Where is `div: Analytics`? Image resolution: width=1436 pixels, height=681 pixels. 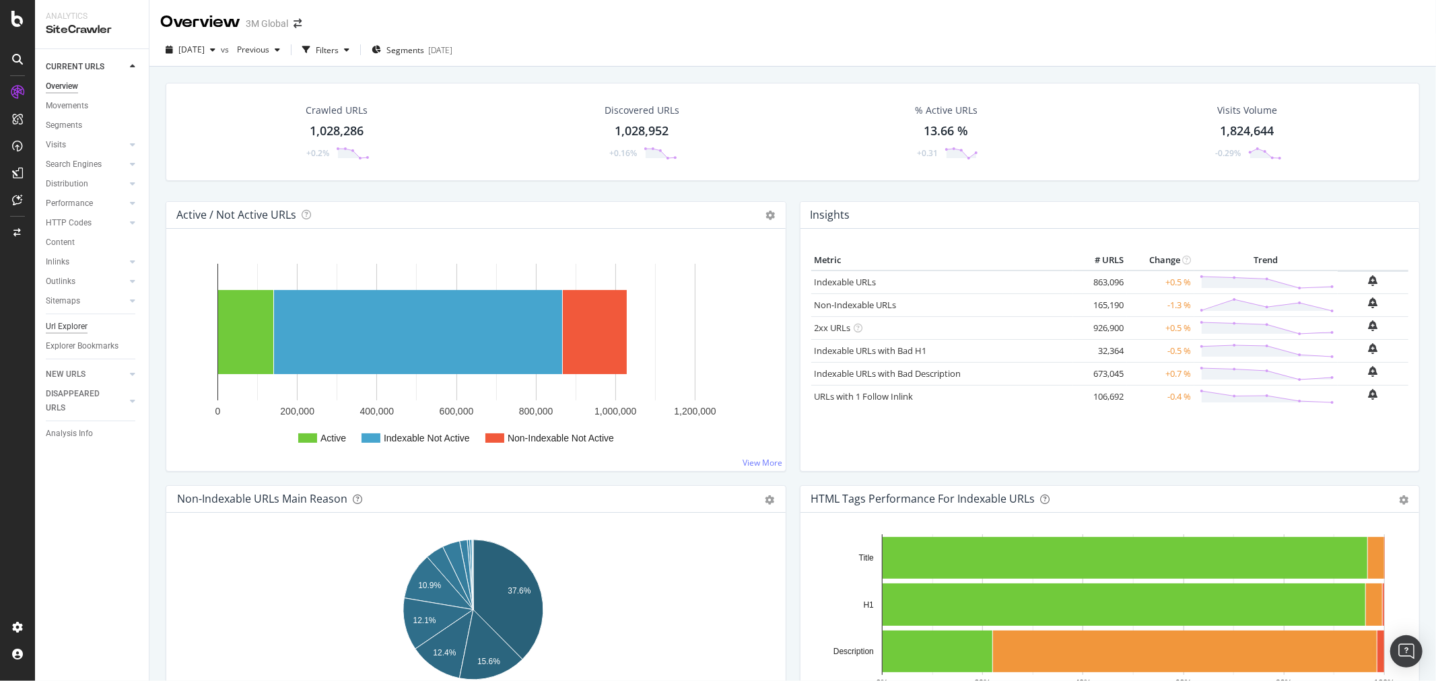 div: Analytics is located at coordinates (92, 16).